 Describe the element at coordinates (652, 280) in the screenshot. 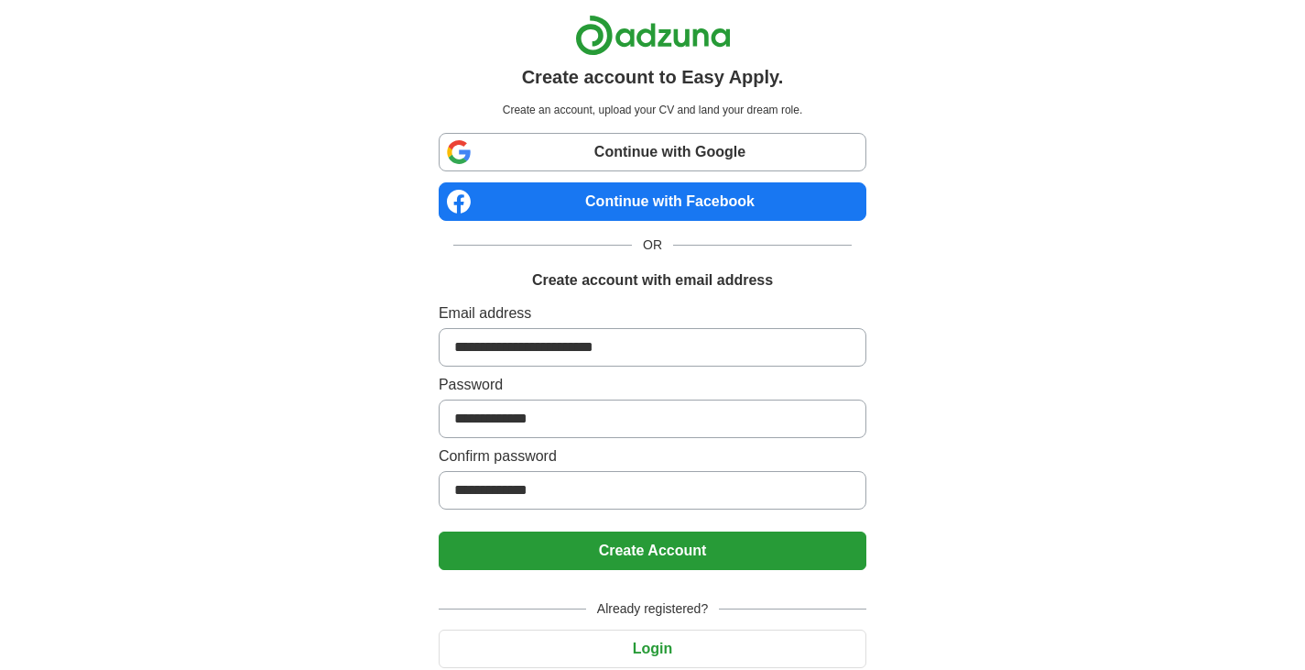

I see `h1: Create account with email address` at that location.